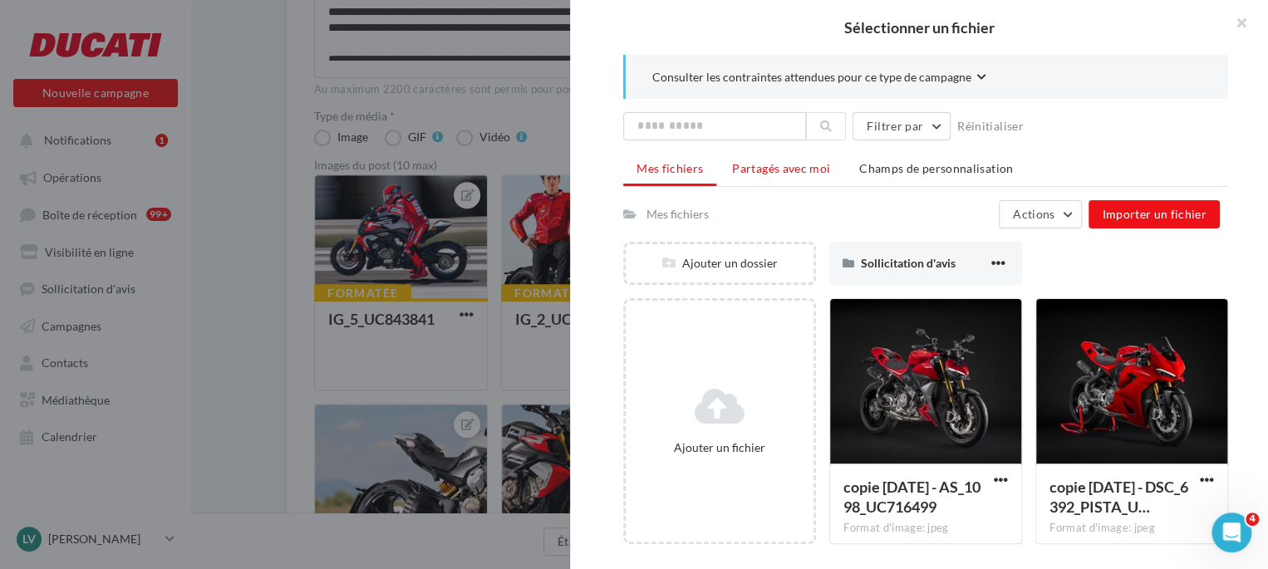 This screenshot has width=1268, height=569. I want to click on span: Actions, so click(1034, 214).